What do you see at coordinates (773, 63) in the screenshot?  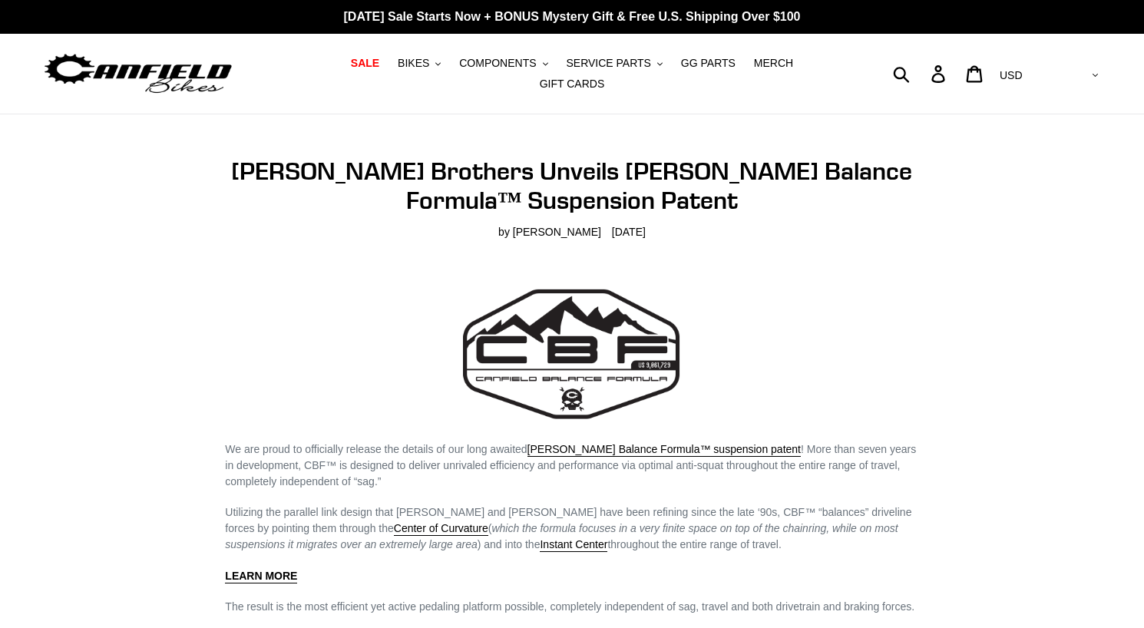 I see `a: MERCH` at bounding box center [773, 63].